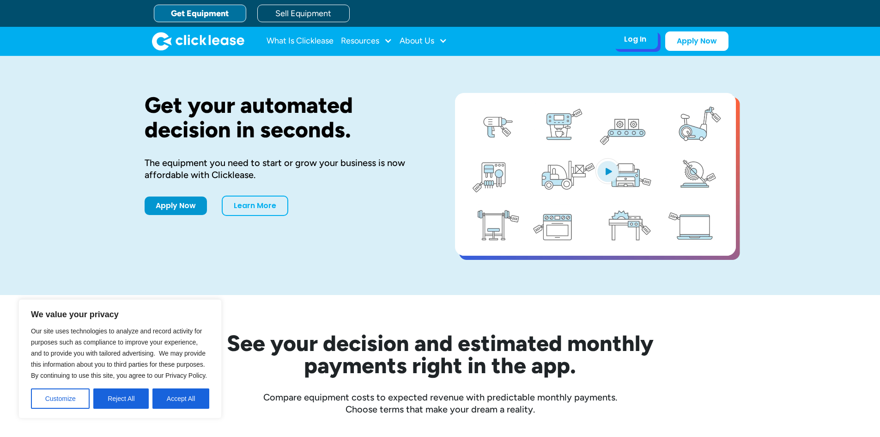 The height and width of the screenshot is (437, 880). What do you see at coordinates (440, 354) in the screenshot?
I see `h2: See your decision and estimated monthly payments right in the app.` at bounding box center [440, 354].